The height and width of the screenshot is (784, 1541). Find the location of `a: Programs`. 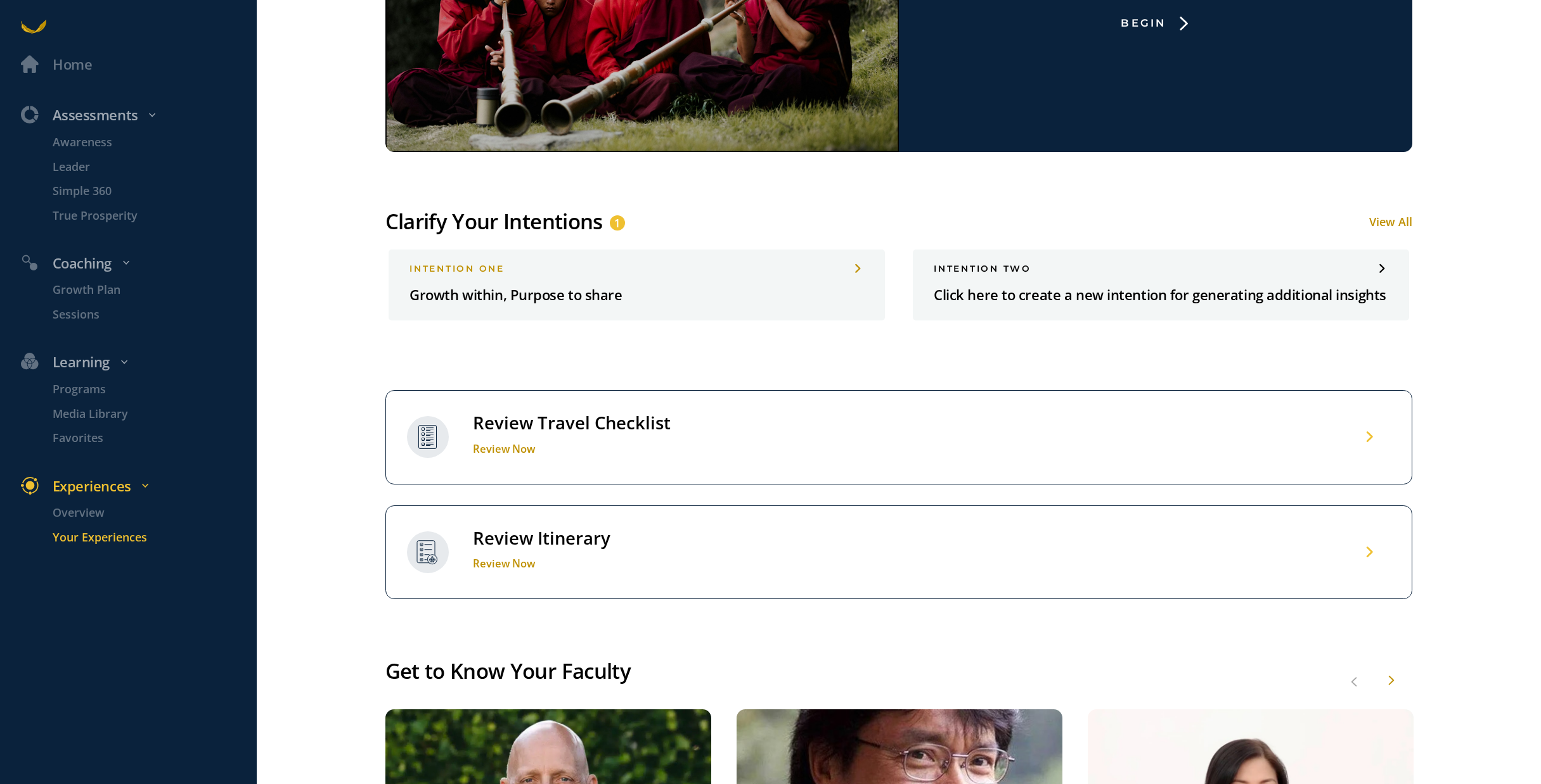

a: Programs is located at coordinates (145, 390).